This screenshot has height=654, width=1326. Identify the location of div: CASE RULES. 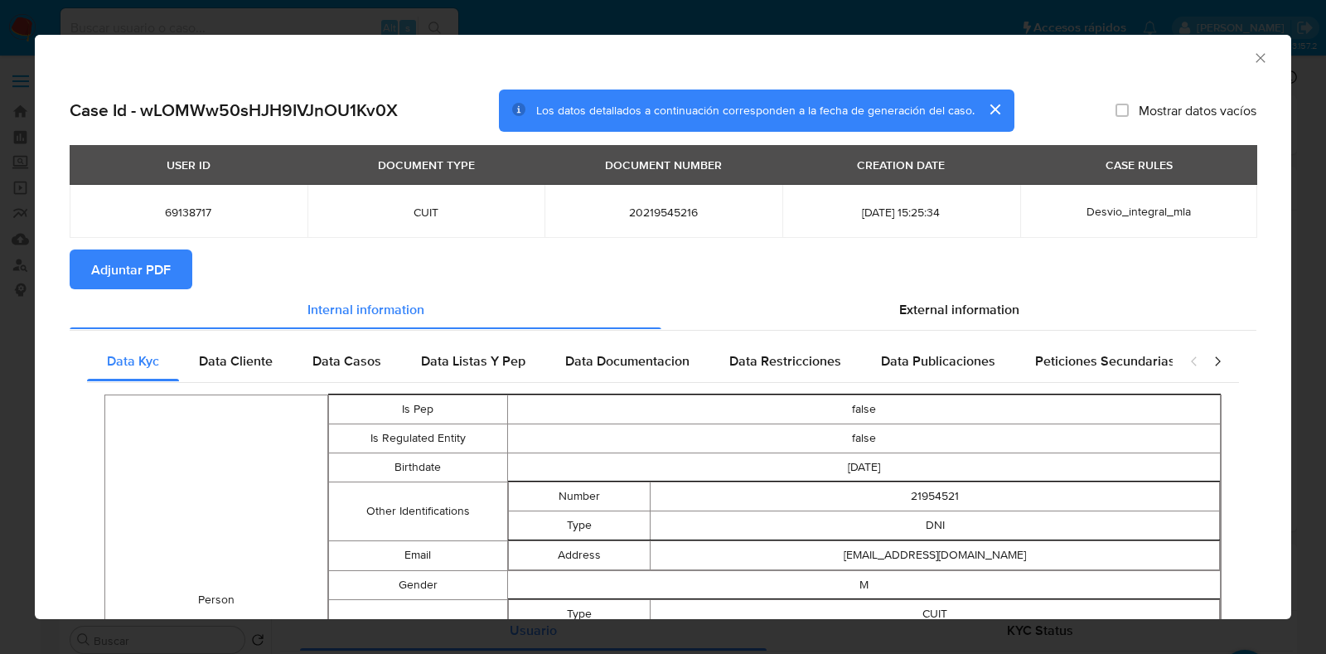
(1138, 165).